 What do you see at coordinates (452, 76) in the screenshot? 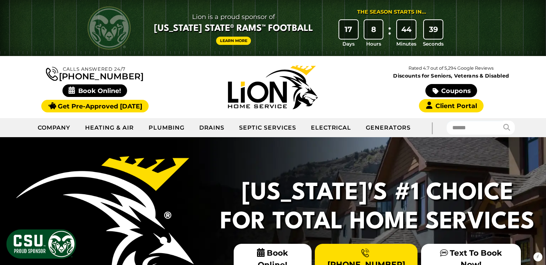
I see `span: Discounts for Seniors, Veterans & Disabled` at bounding box center [452, 76].